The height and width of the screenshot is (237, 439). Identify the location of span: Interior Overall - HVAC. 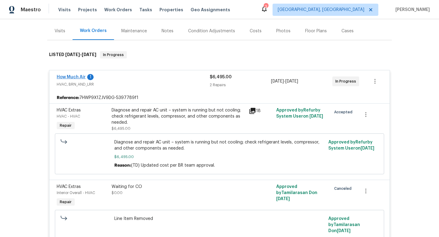
(76, 193).